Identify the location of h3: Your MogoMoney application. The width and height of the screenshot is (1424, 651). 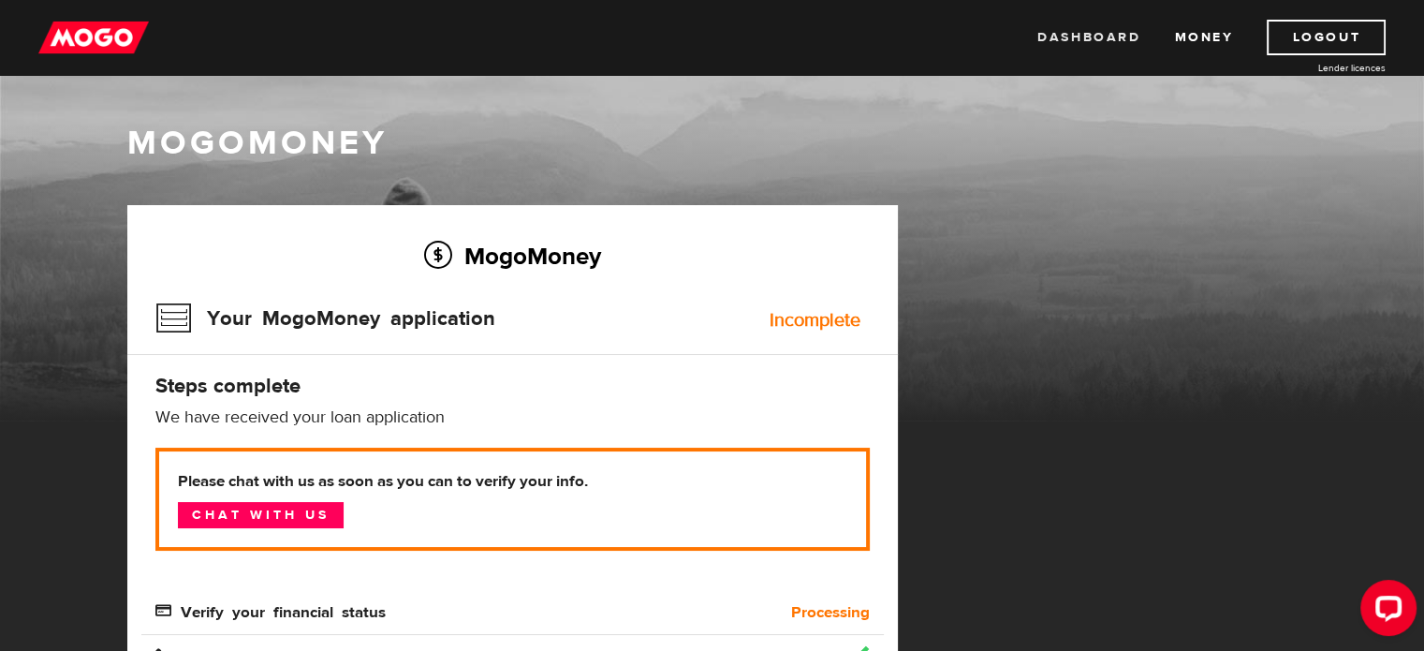
(325, 318).